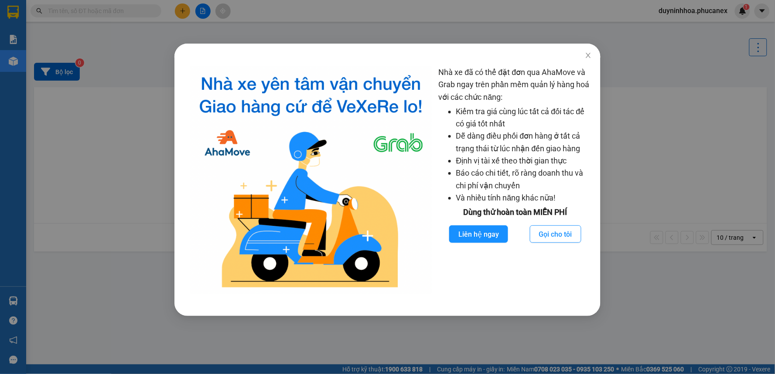 The image size is (775, 374). Describe the element at coordinates (524, 161) in the screenshot. I see `li: Định vị tài xế theo thời gian thực` at that location.